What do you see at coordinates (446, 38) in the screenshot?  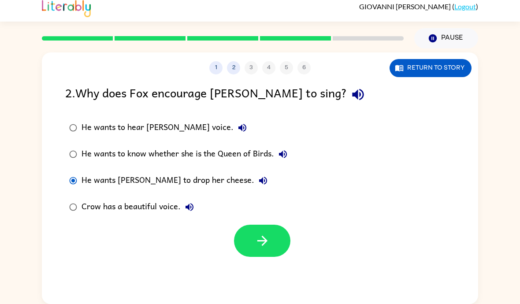 I see `button: Pause` at bounding box center [446, 38].